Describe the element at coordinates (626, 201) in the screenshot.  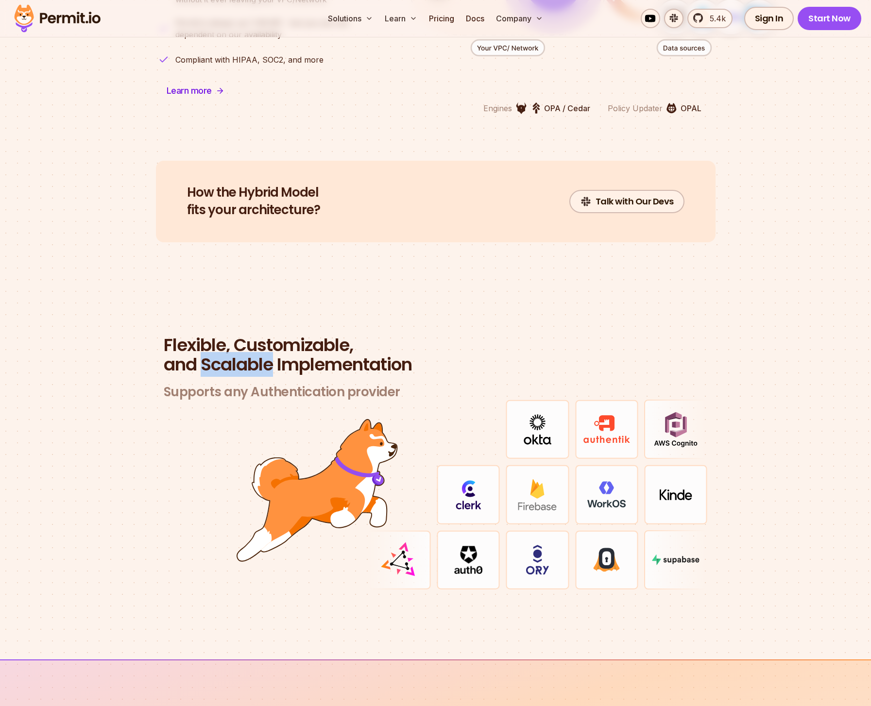
I see `a: Talk with Our Devs` at that location.